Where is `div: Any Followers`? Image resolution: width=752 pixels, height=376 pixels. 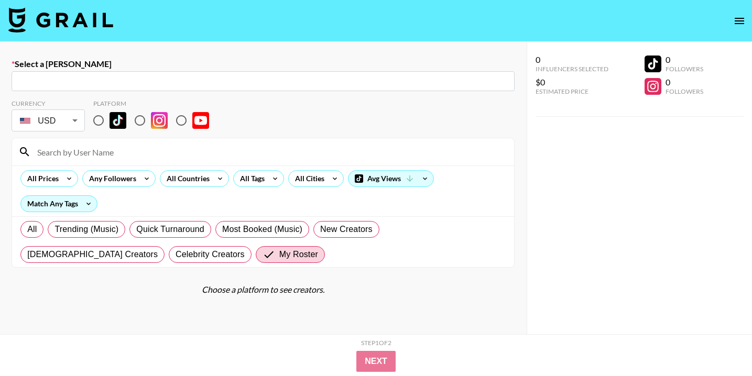 div: Any Followers is located at coordinates (111, 179).